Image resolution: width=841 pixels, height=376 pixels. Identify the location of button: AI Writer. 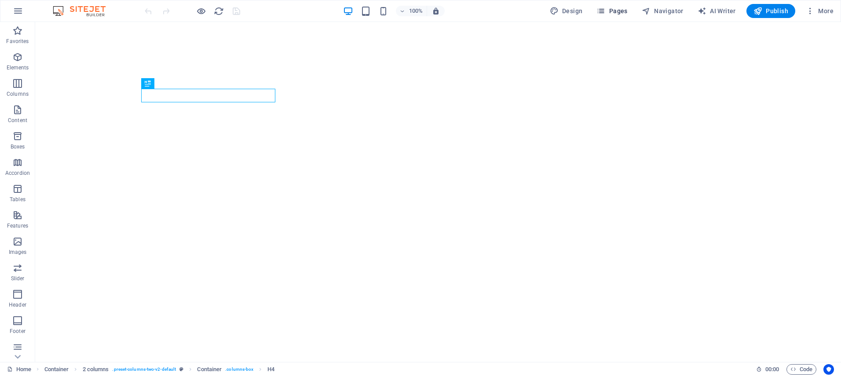
(716, 11).